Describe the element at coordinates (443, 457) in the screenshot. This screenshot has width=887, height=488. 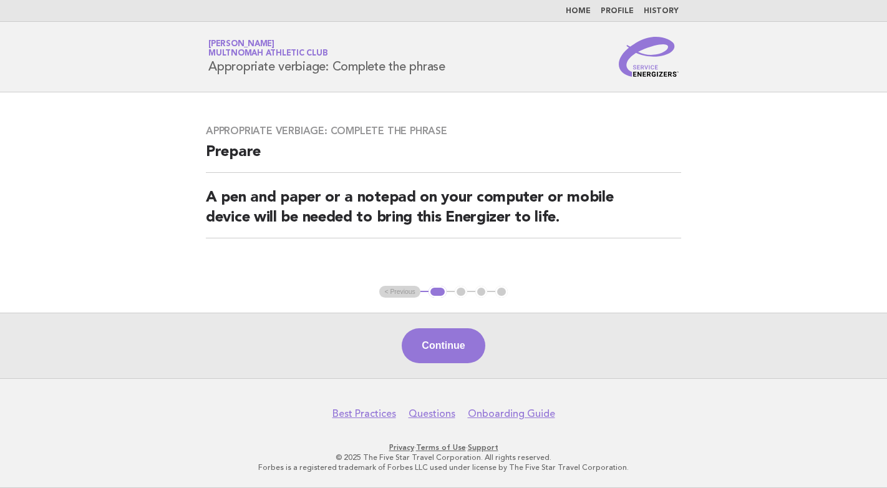
I see `p: © 2025 The Five Star Travel Corporation. All rights reserved.` at that location.